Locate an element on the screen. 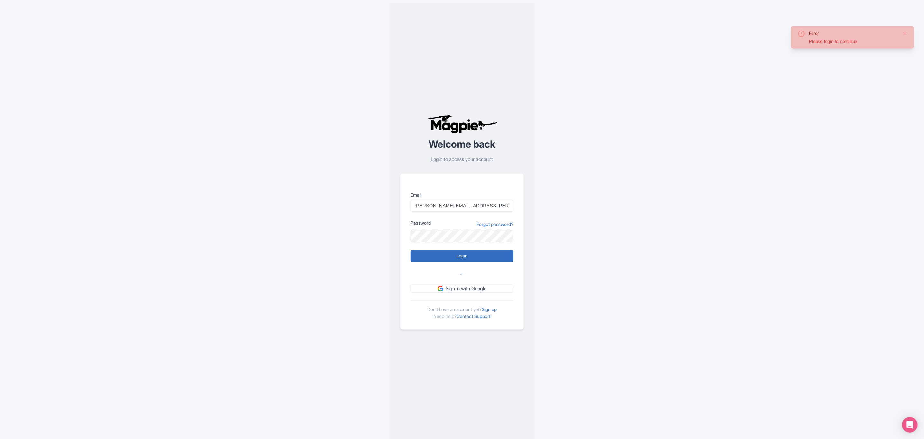 The image size is (924, 439). a: Sign up is located at coordinates (489, 310).